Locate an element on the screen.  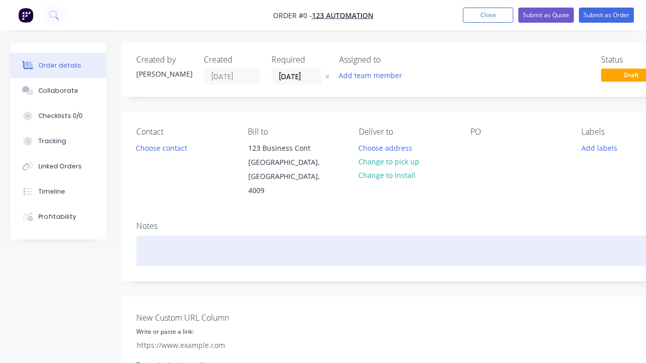
span: 123 Automation is located at coordinates (343, 15).